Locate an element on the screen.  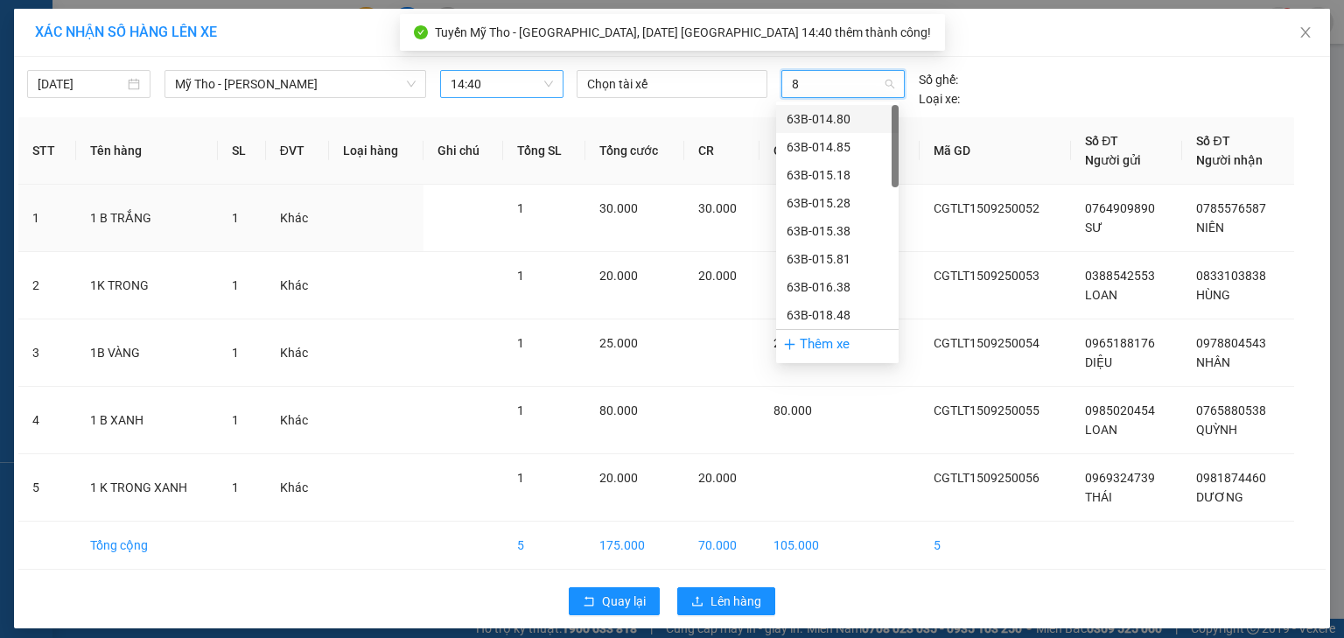
span: 0388542553 is located at coordinates (1120, 276).